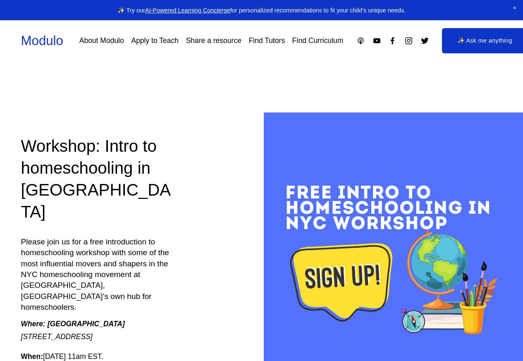 This screenshot has height=361, width=523. I want to click on h4: Please join us for a free introduction to homeschooling workshop with some of the most influentia..., so click(100, 274).